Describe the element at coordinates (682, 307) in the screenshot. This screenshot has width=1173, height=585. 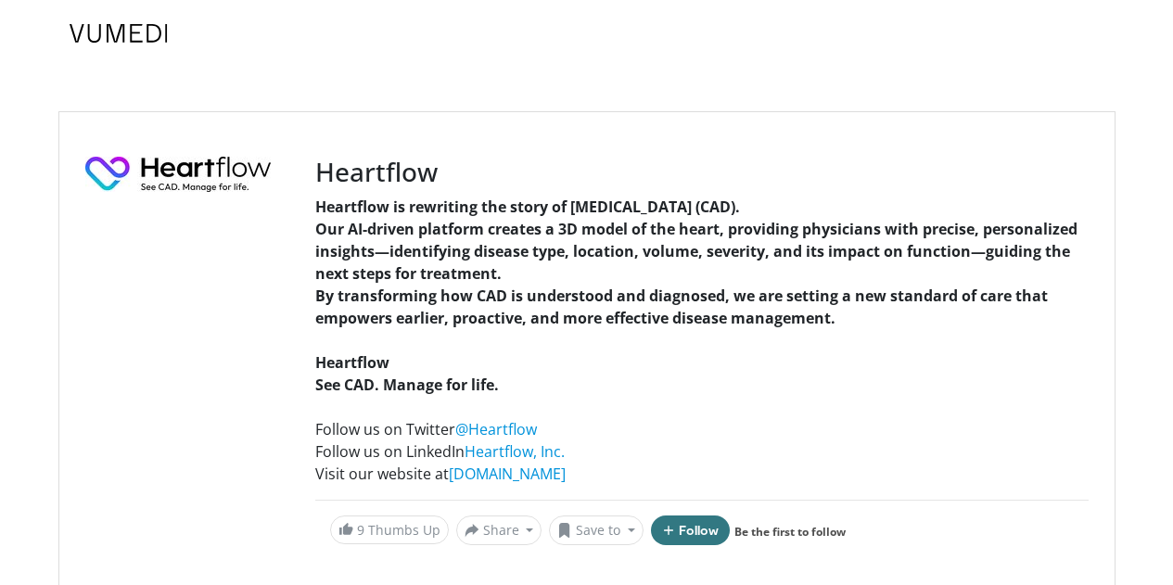
I see `strong: By transforming how CAD is understood and diagnosed, we are setting a new standard of care that e...` at that location.